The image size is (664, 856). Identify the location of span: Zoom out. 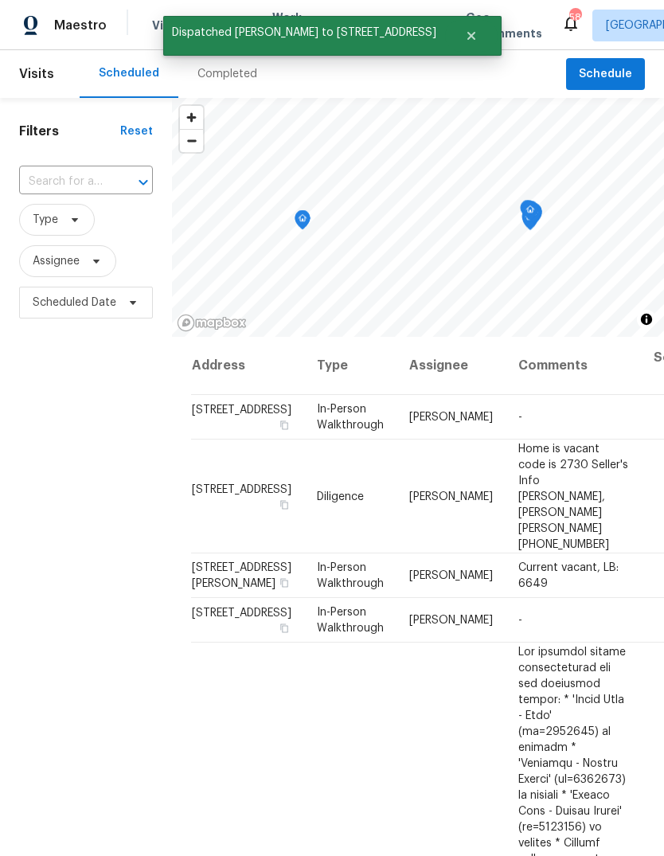
(191, 141).